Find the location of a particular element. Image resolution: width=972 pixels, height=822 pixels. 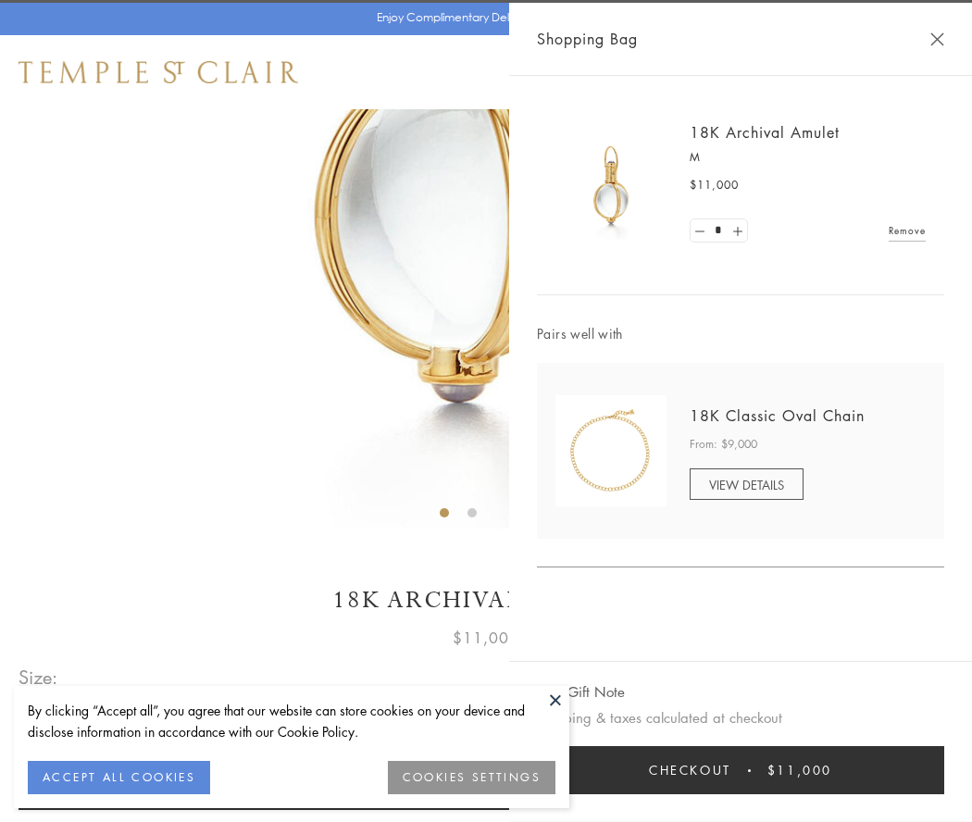

img: Temple St. Clair is located at coordinates (158, 72).